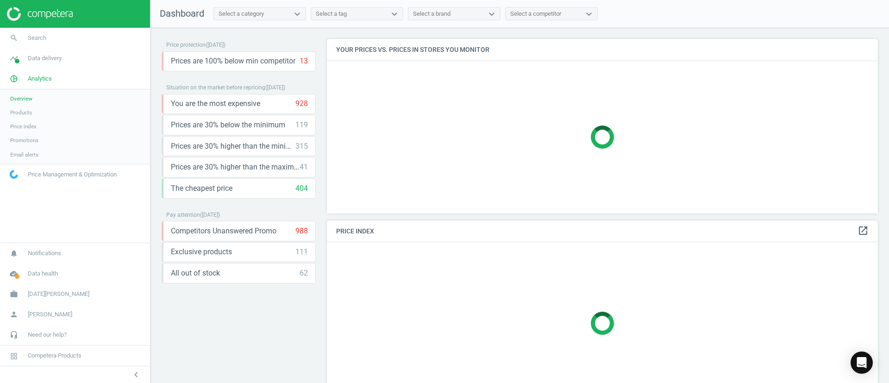 The image size is (889, 383). Describe the element at coordinates (136, 375) in the screenshot. I see `button: chevron_left` at that location.